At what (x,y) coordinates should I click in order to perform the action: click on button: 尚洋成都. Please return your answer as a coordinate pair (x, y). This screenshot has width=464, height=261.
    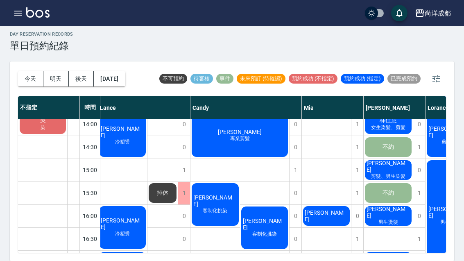
    Looking at the image, I should click on (433, 13).